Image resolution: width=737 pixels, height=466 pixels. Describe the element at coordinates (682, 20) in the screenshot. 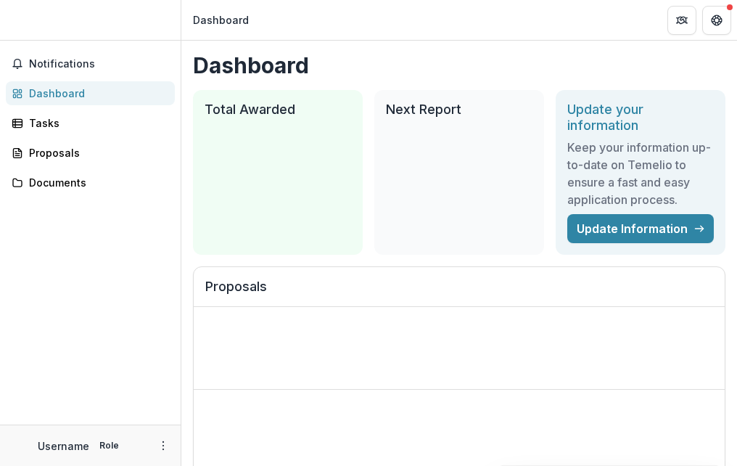

I see `button: Partners` at that location.